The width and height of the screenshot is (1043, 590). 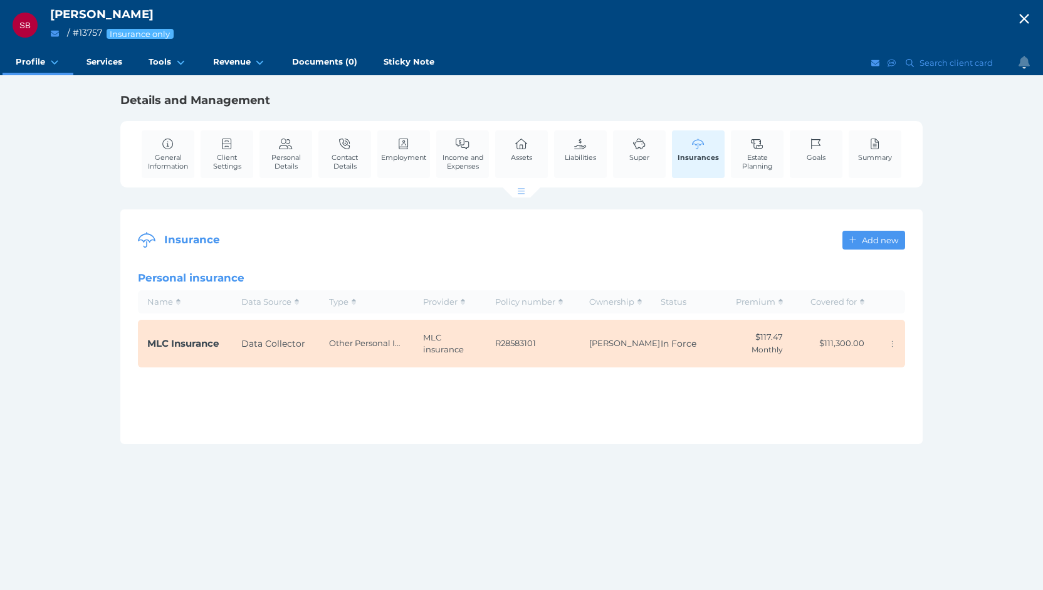 What do you see at coordinates (758, 162) in the screenshot?
I see `span: Estate Planning` at bounding box center [758, 162].